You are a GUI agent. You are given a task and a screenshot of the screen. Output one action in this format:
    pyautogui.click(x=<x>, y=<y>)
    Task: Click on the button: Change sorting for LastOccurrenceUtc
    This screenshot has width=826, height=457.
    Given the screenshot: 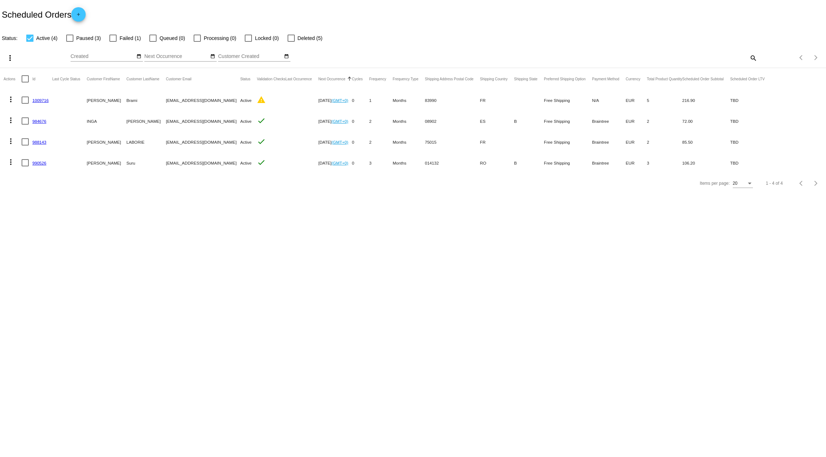 What is the action you would take?
    pyautogui.click(x=298, y=79)
    